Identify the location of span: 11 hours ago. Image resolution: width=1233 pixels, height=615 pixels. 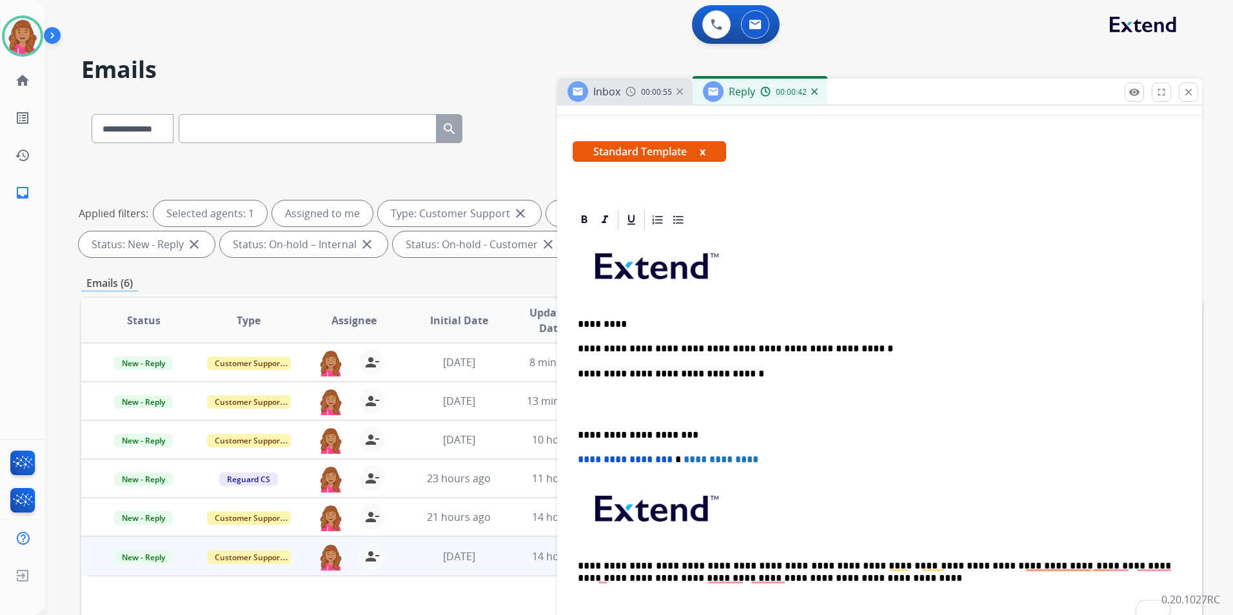
(564, 478).